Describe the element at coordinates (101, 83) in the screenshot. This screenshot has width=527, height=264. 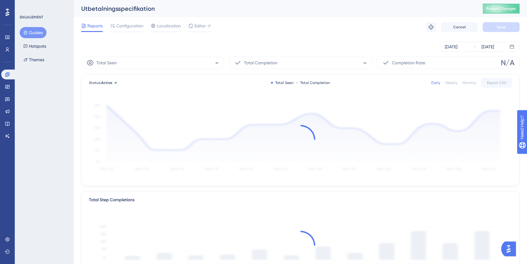
I see `span: Status:` at that location.